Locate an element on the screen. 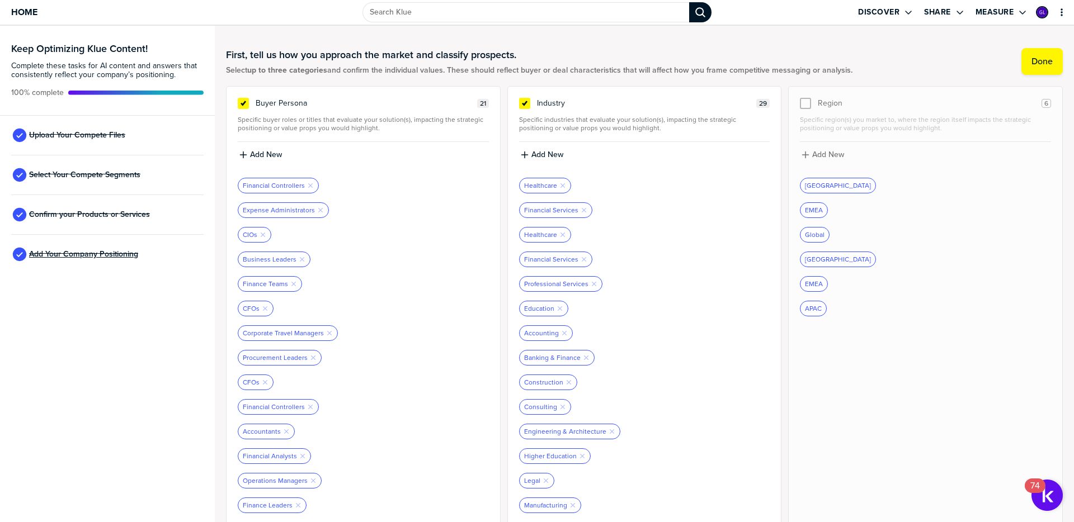  span: 6 is located at coordinates (1046, 103).